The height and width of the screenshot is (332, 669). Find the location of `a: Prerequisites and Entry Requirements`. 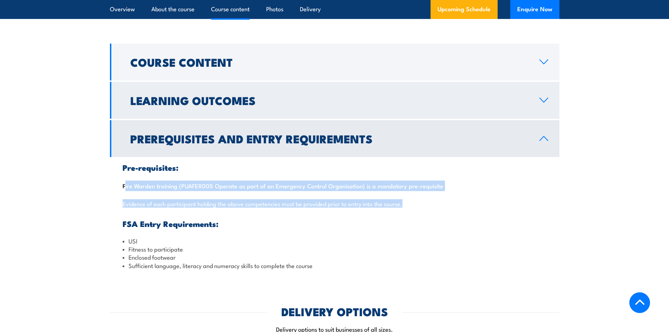

a: Prerequisites and Entry Requirements is located at coordinates (335, 138).